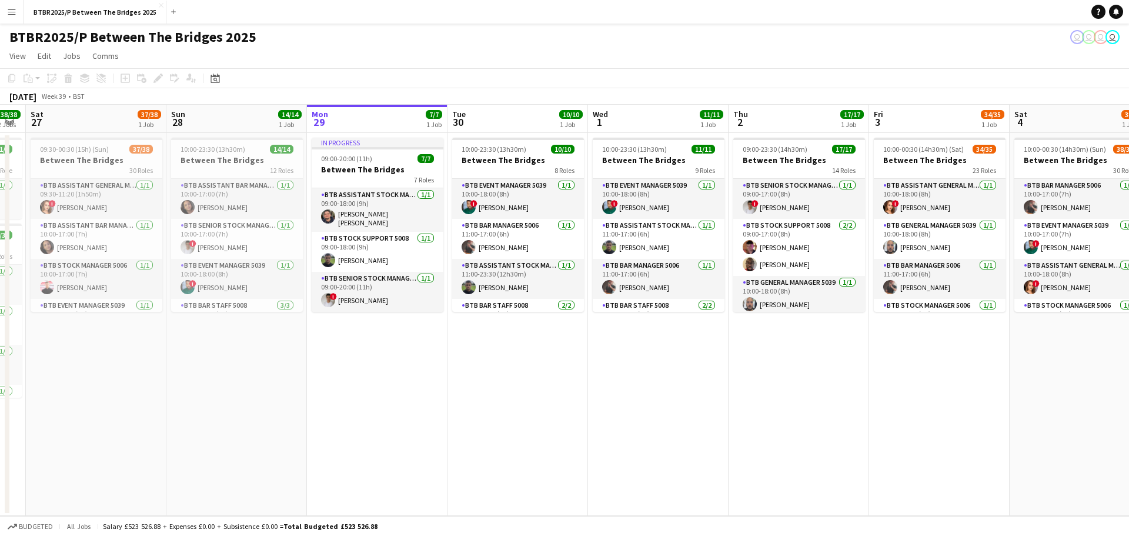 The height and width of the screenshot is (536, 1129). Describe the element at coordinates (54, 96) in the screenshot. I see `span: Week 39` at that location.